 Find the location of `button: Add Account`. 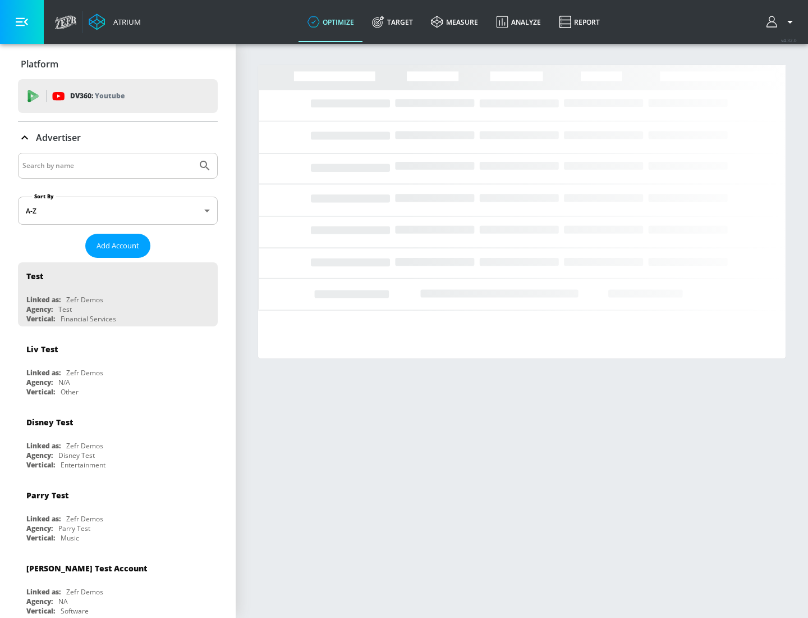

button: Add Account is located at coordinates (118, 245).